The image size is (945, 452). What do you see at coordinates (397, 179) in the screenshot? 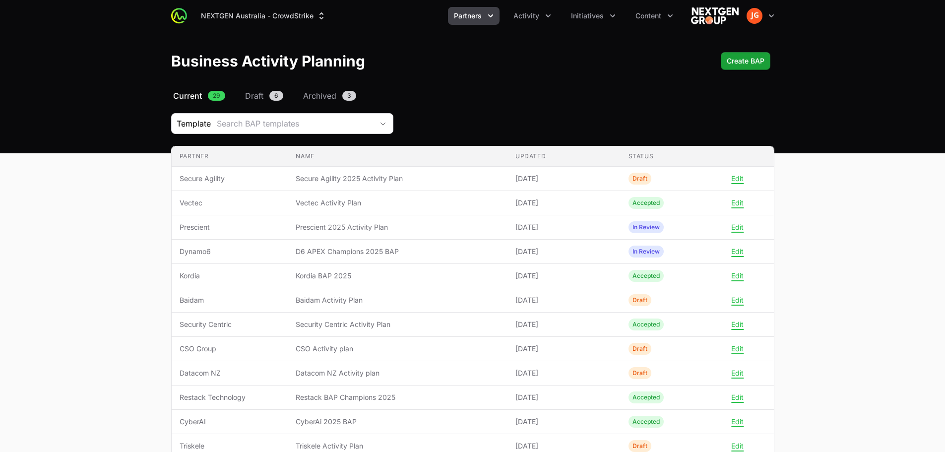
I see `span: Secure Agility 2025 Activity Plan` at bounding box center [397, 179].